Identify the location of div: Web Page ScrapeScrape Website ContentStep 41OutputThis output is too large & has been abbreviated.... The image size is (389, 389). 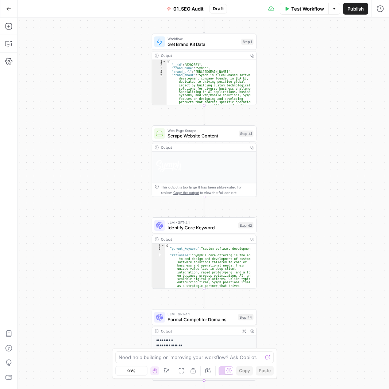
(204, 161).